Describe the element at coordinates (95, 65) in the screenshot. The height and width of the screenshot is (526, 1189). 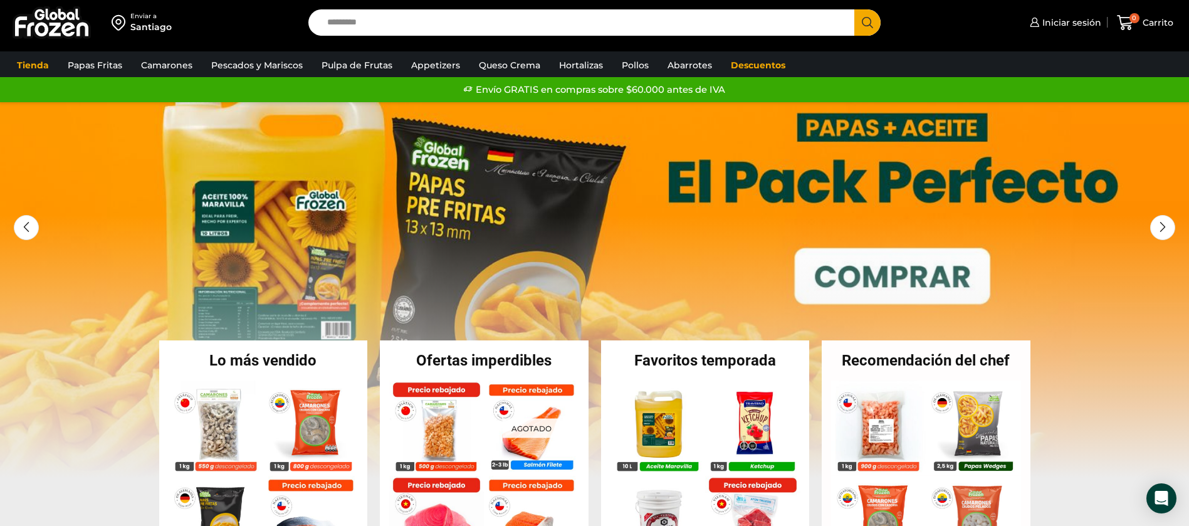
I see `a: Papas Fritas` at that location.